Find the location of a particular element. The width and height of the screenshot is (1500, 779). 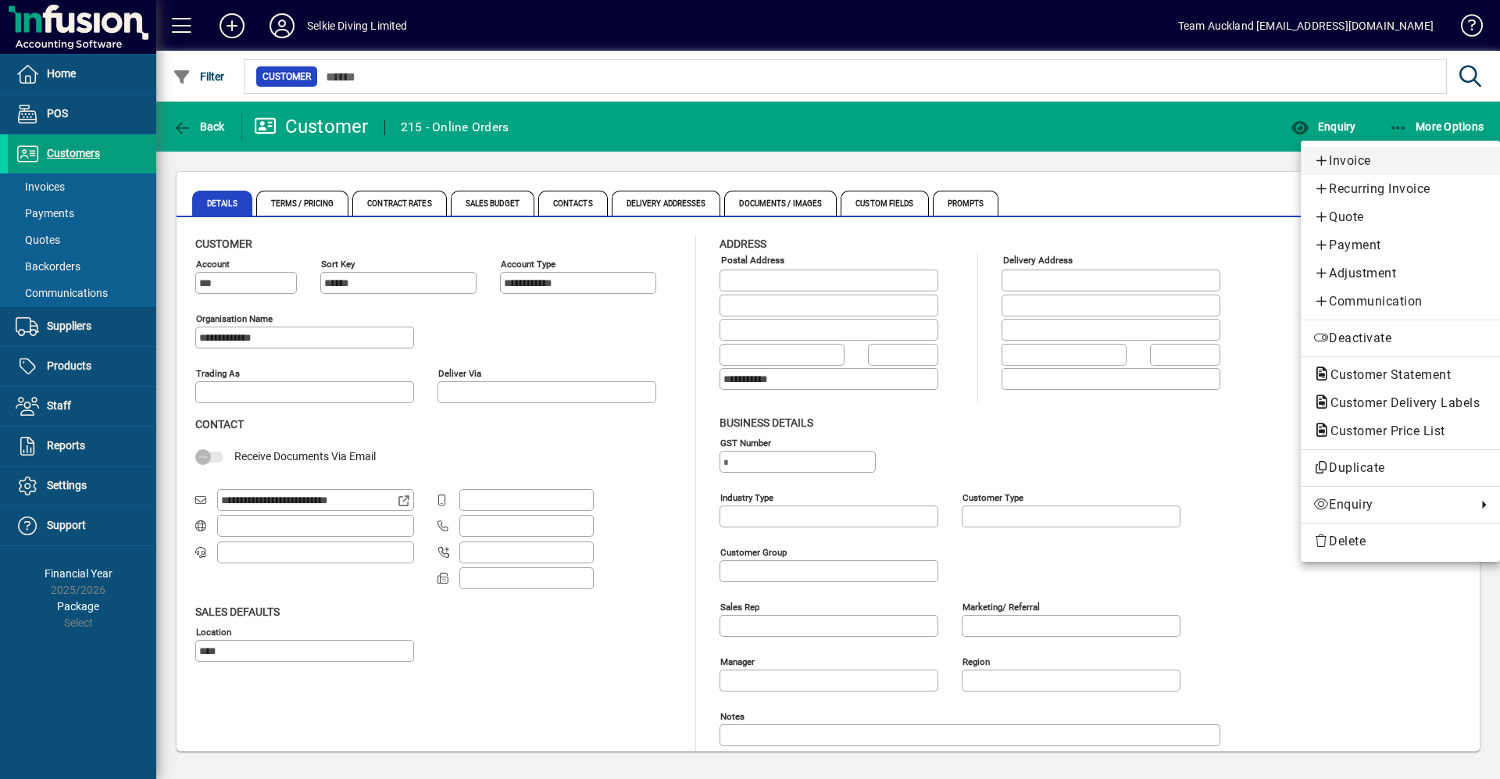

span: Communication is located at coordinates (1400, 302).